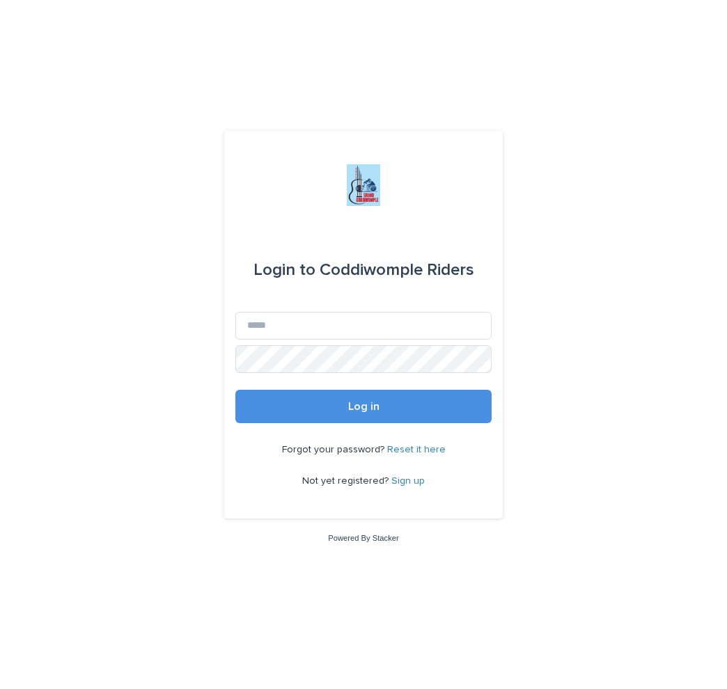  What do you see at coordinates (416, 450) in the screenshot?
I see `a: Reset it here` at bounding box center [416, 450].